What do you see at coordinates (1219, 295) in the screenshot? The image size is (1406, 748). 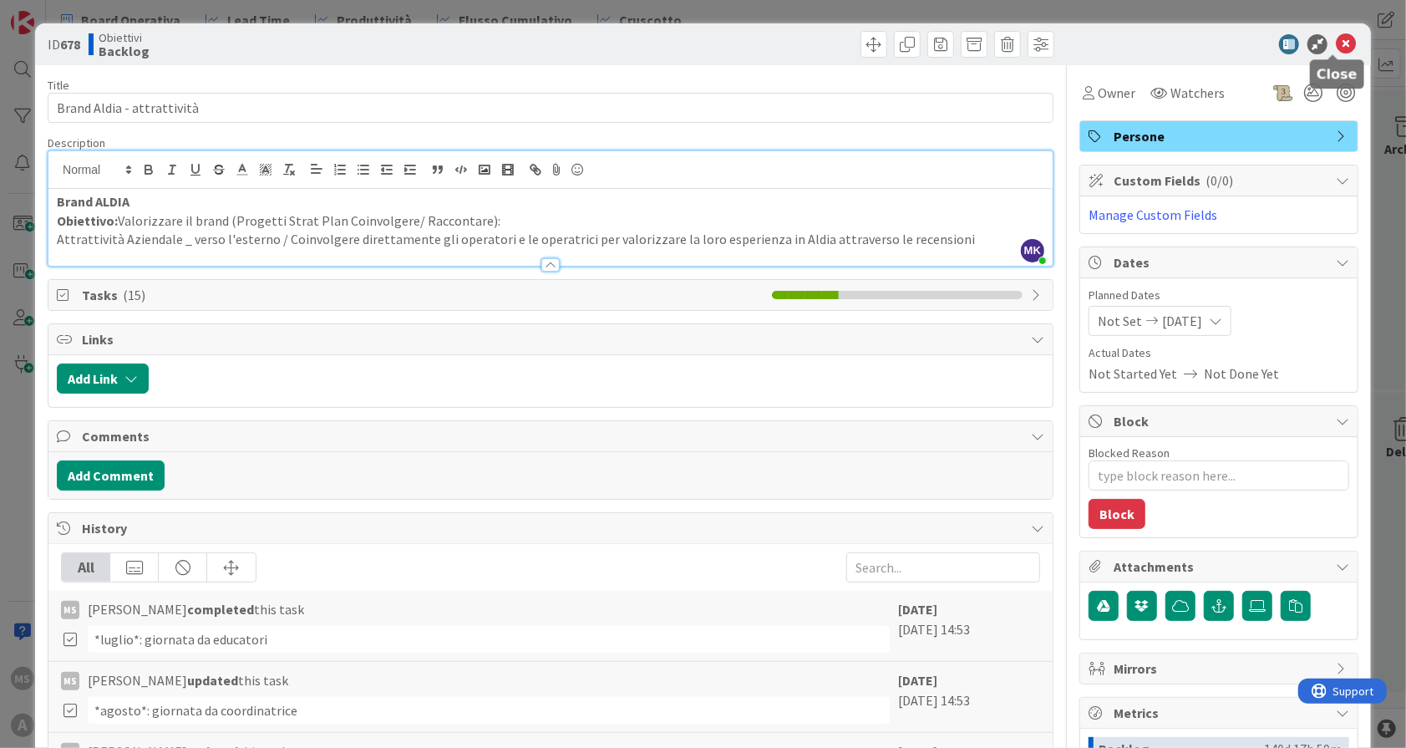 I see `span: Planned Dates` at bounding box center [1219, 295].